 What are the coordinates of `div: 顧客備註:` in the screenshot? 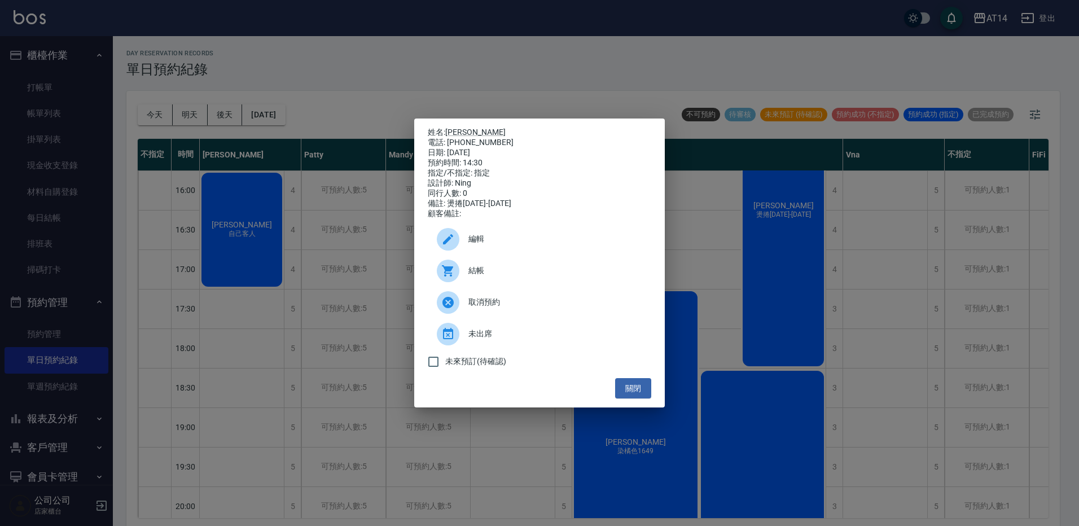 It's located at (539, 214).